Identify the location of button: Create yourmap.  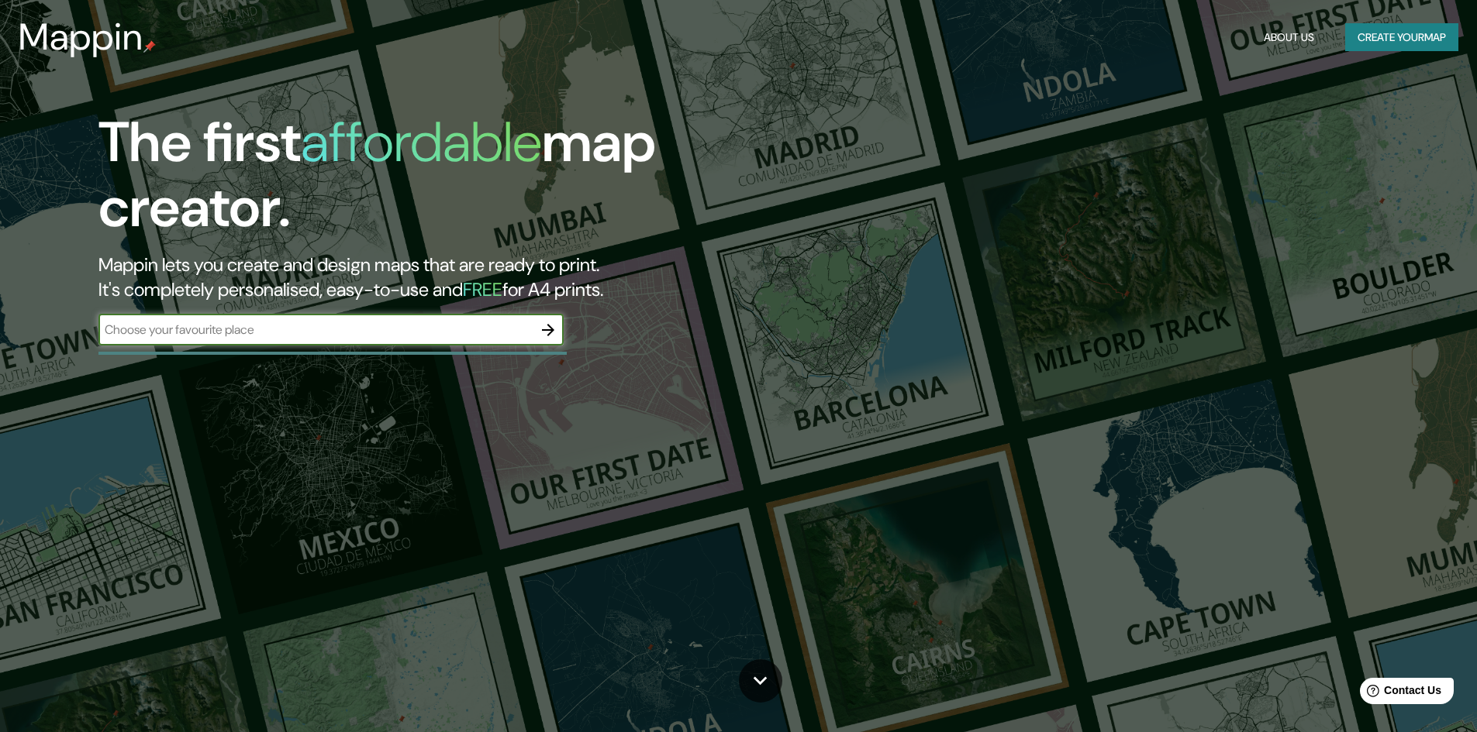
(1401, 37).